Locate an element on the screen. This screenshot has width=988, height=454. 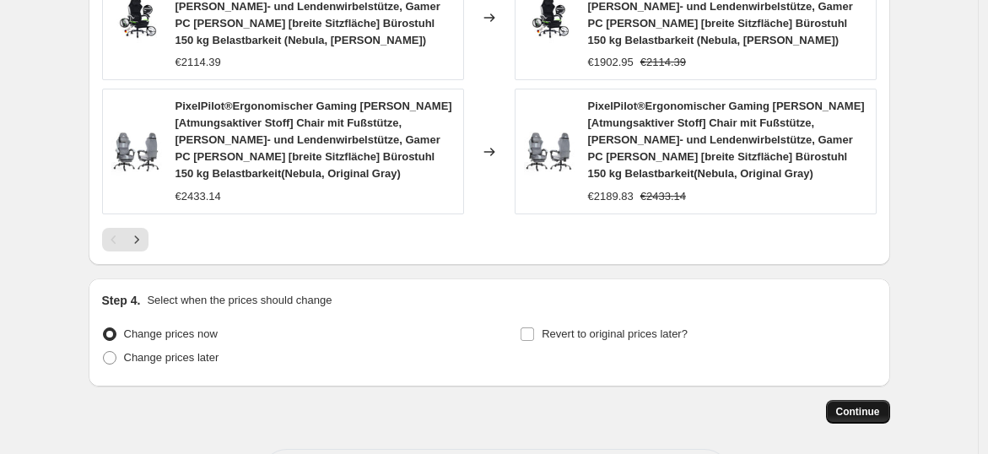
span: Revert to original prices later? is located at coordinates (614, 333).